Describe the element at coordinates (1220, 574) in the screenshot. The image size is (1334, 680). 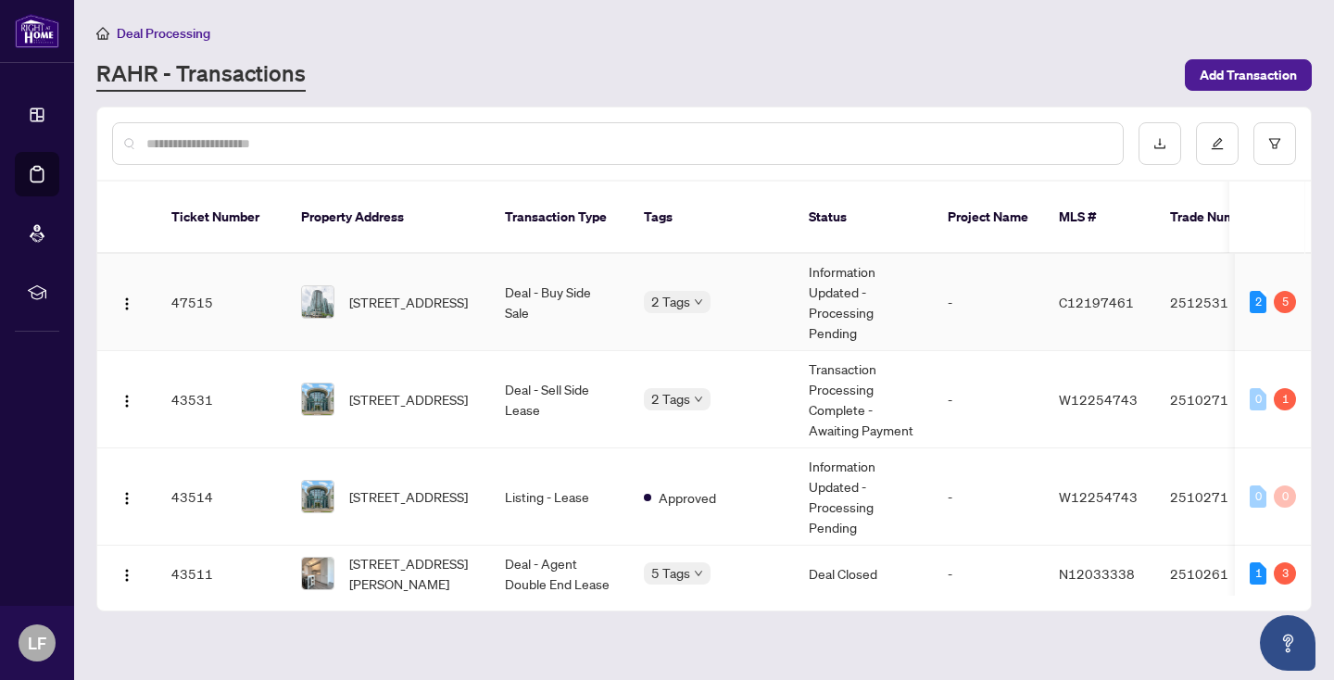
I see `td: 2510261` at that location.